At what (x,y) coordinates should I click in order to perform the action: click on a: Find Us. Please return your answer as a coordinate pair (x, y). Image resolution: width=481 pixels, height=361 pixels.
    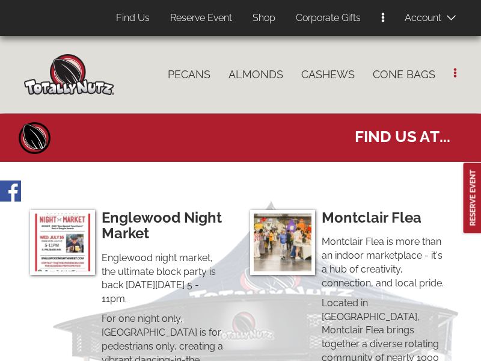
    Looking at the image, I should click on (133, 18).